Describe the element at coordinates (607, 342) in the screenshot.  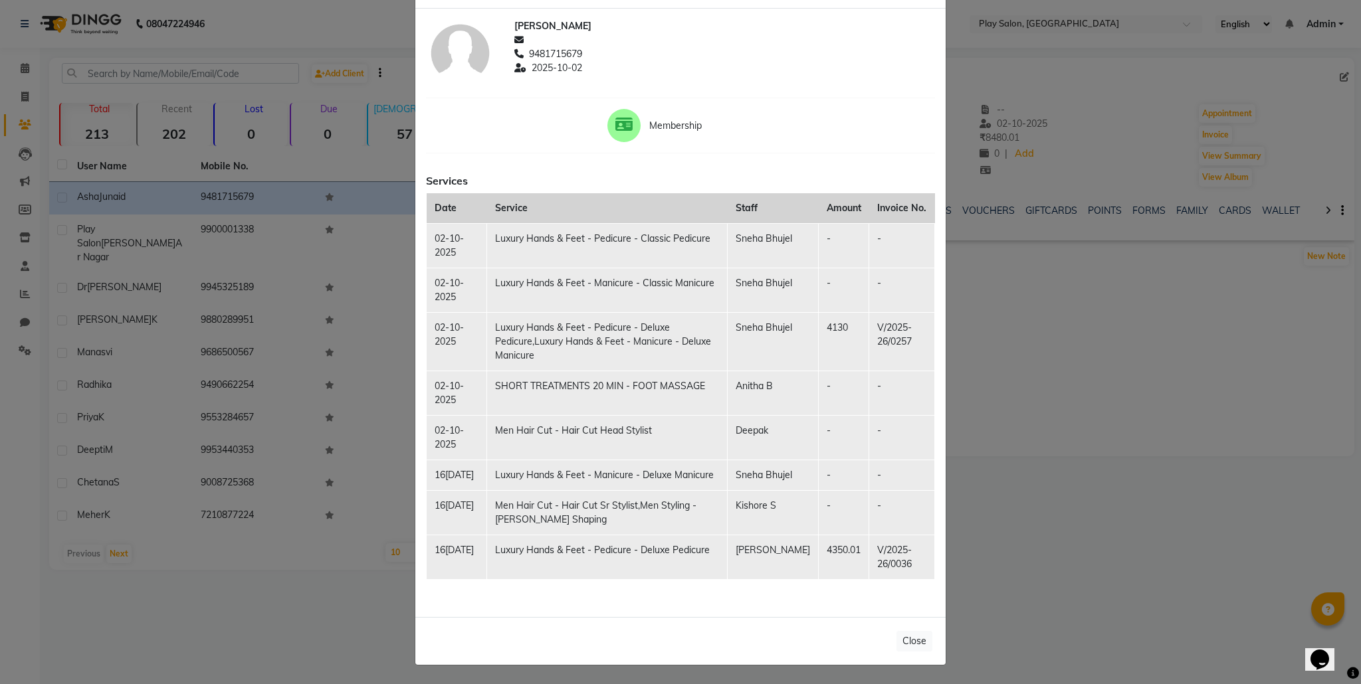
I see `td: Luxury Hands & Feet - Pedicure - Deluxe Pedicure,Luxury Hands & Feet - Manicure - Deluxe Manicure` at that location.